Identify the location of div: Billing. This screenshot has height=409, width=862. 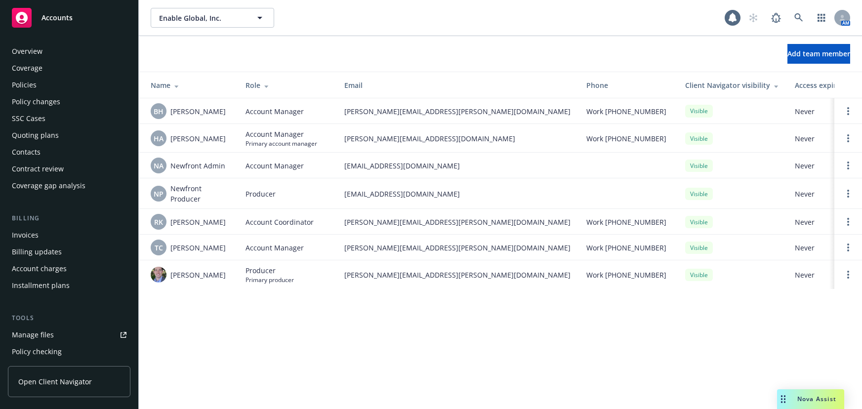
(69, 218).